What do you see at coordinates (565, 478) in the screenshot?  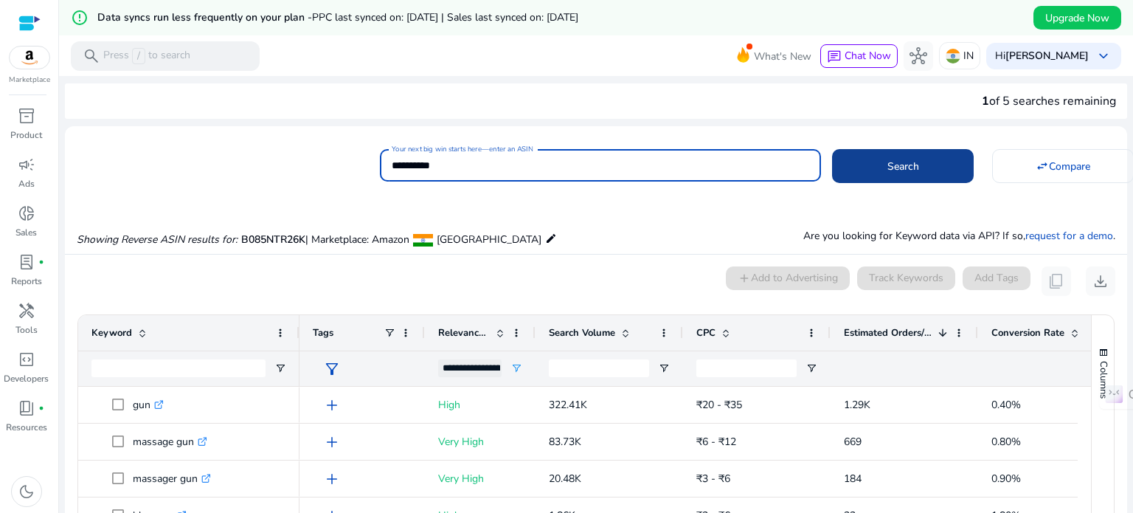 I see `span: 20.48K` at bounding box center [565, 478].